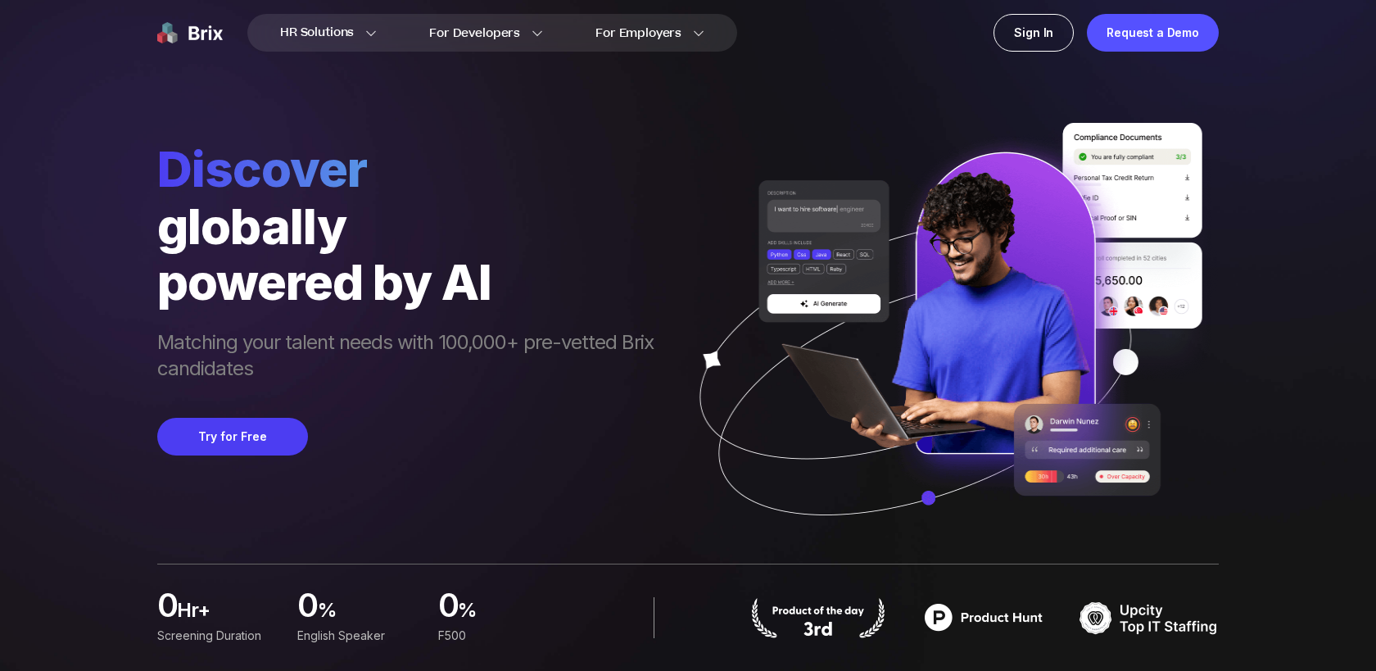 Image resolution: width=1376 pixels, height=671 pixels. Describe the element at coordinates (1152, 33) in the screenshot. I see `a: Request a Demo` at that location.